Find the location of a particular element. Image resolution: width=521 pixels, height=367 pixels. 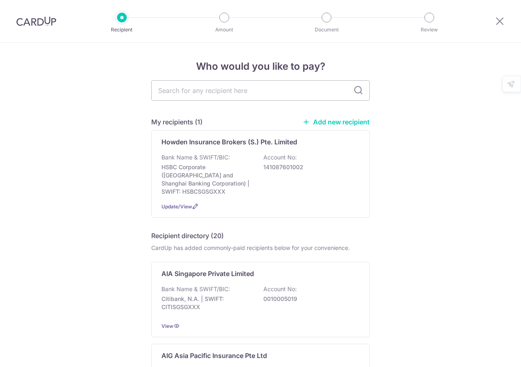

h5: My recipients (1) is located at coordinates (177, 122).